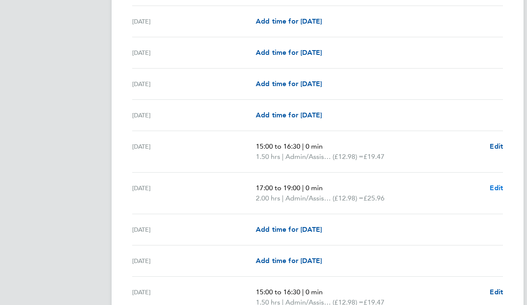  What do you see at coordinates (268, 198) in the screenshot?
I see `span: 2.00 hrs` at bounding box center [268, 198].